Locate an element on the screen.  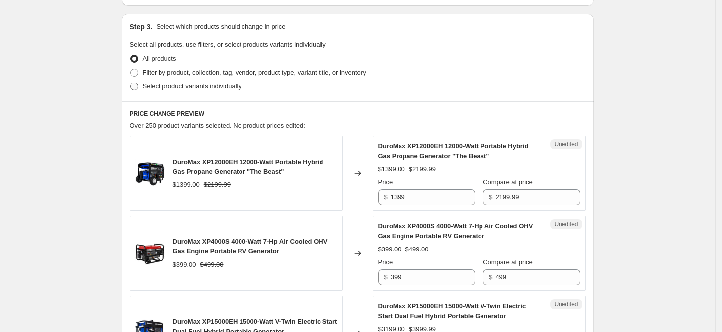
span: Select all products, use filters, or select products variants individually is located at coordinates (228, 44).